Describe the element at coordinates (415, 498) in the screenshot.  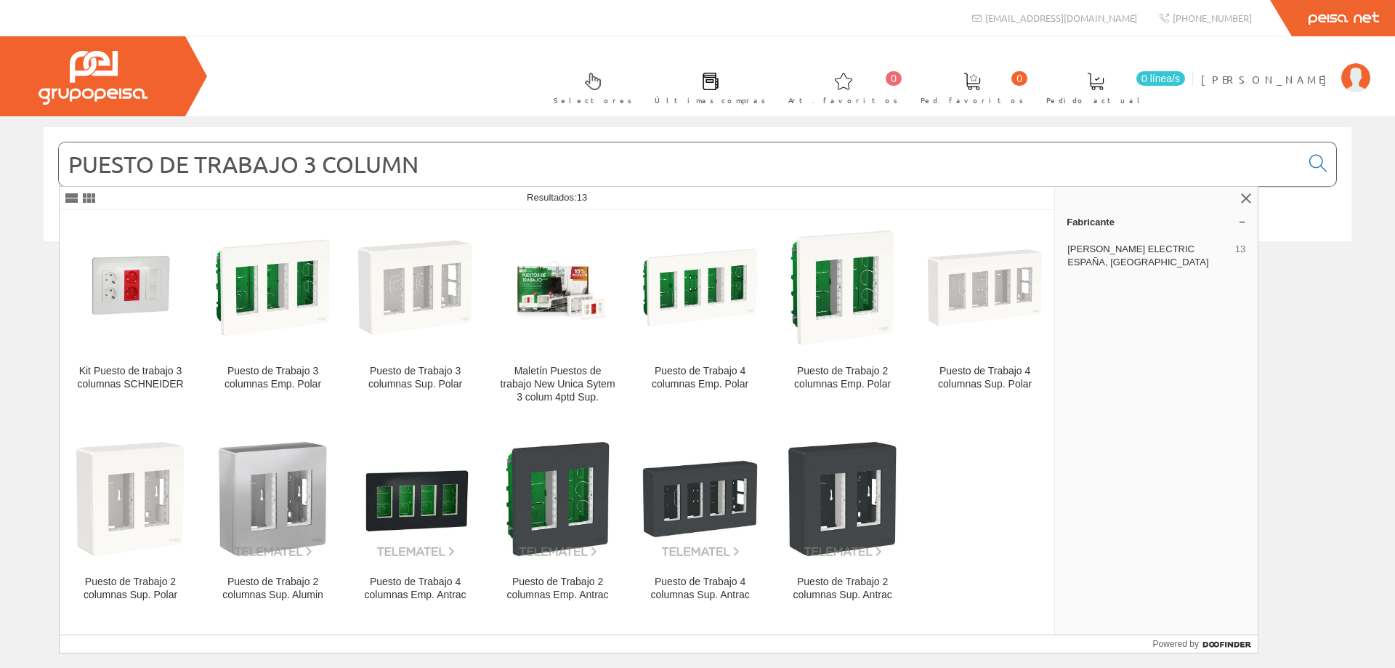
I see `img: Puesto de Trabajo 4 columnas Emp. Antrac` at that location.